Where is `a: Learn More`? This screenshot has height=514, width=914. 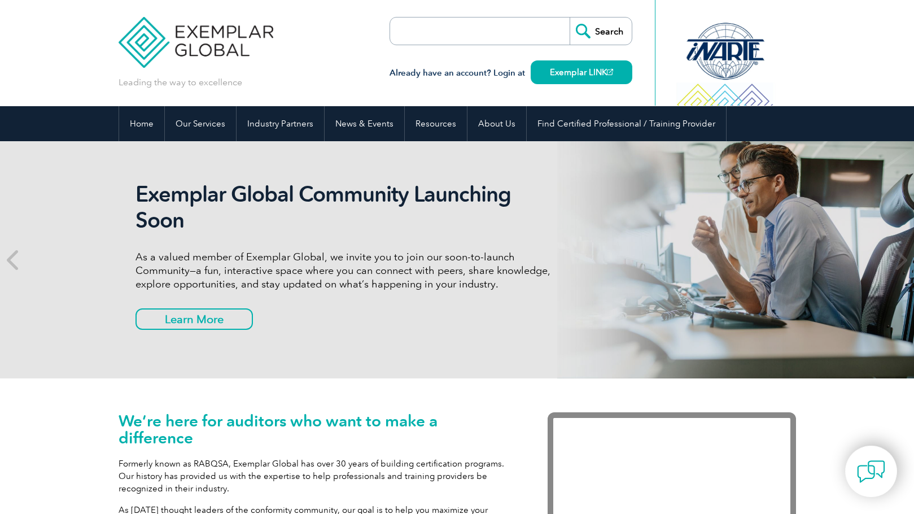 a: Learn More is located at coordinates (194, 319).